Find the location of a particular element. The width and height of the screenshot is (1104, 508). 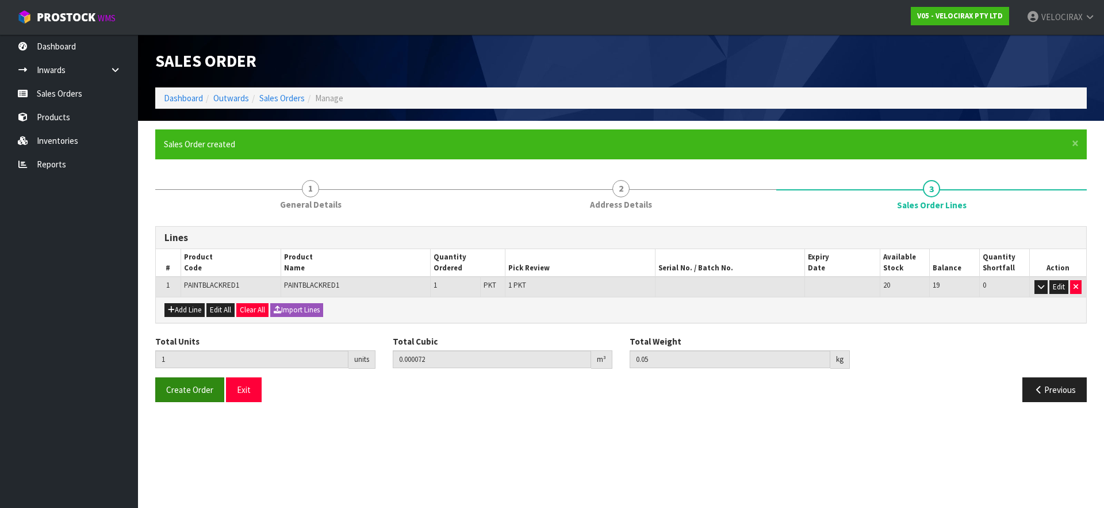

th: Action is located at coordinates (1058, 263).